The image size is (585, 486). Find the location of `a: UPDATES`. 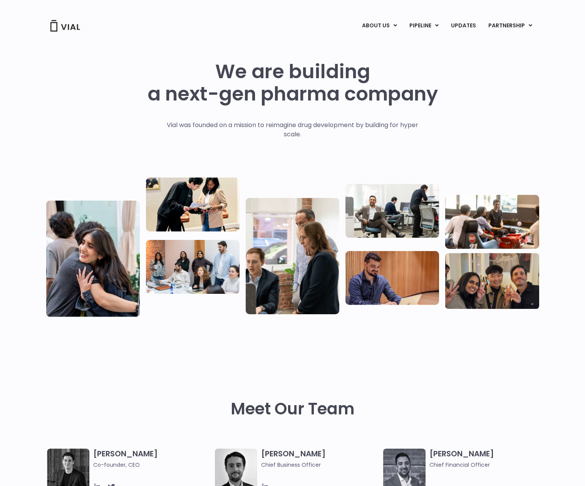

a: UPDATES is located at coordinates (463, 26).